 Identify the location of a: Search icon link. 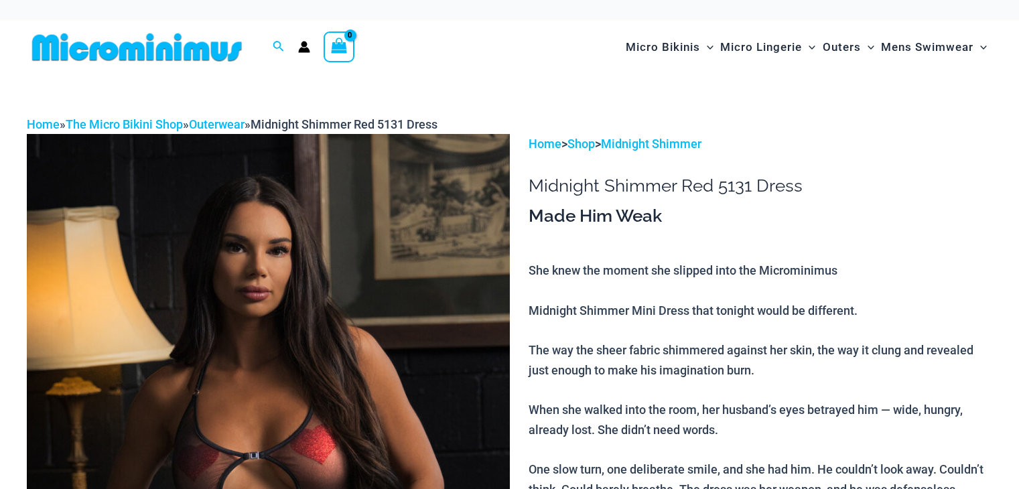
(279, 47).